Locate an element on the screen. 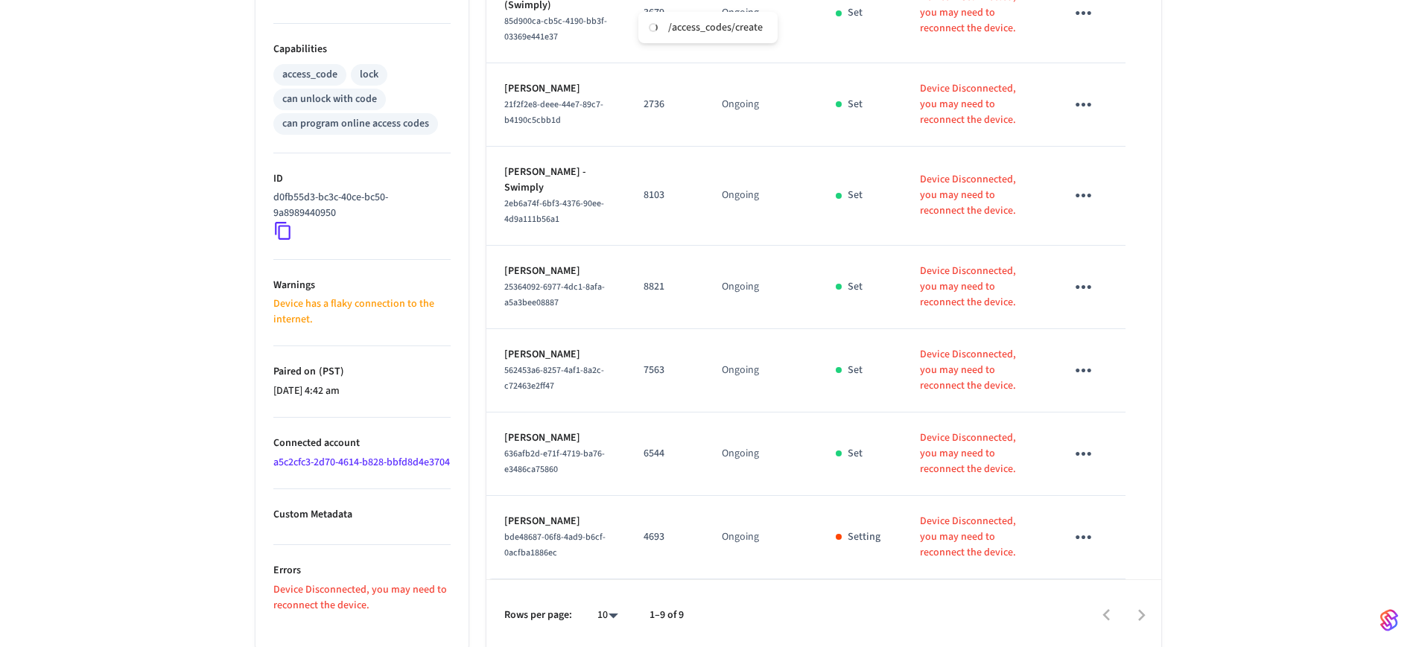  span: 25364092-6977-4dc1-8afa-a5a3bee08887 is located at coordinates (554, 295).